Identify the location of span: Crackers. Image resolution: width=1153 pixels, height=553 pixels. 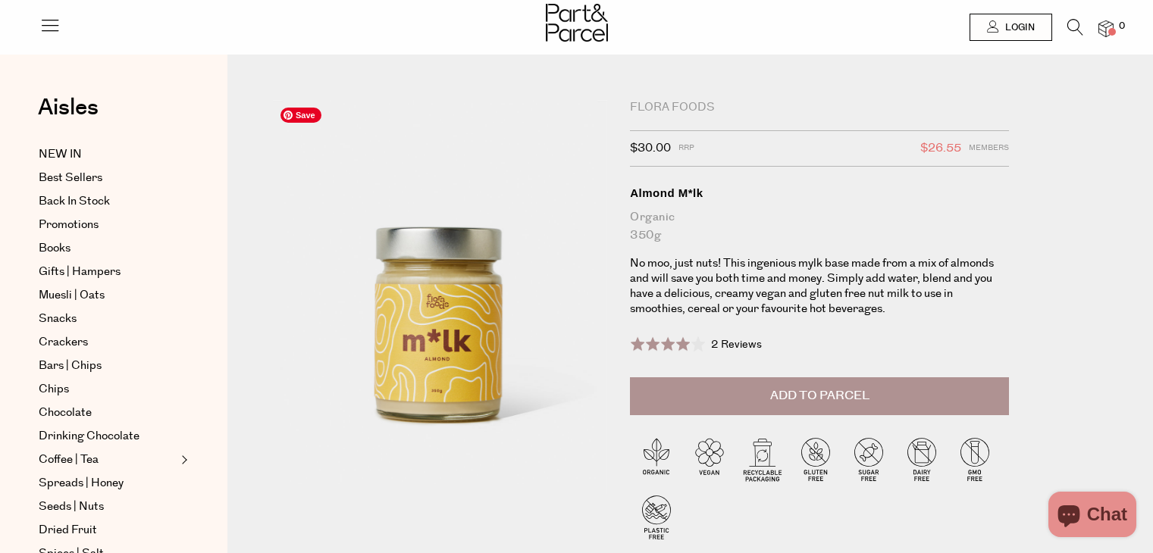
(63, 343).